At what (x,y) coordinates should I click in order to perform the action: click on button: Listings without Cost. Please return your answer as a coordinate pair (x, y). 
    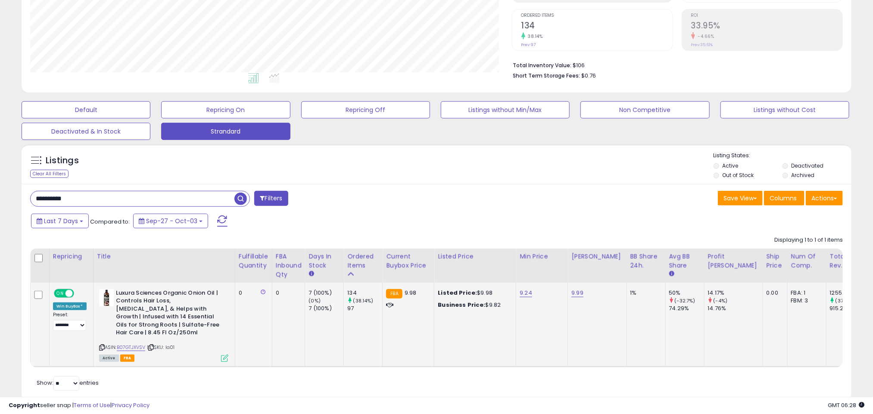
    Looking at the image, I should click on (784, 110).